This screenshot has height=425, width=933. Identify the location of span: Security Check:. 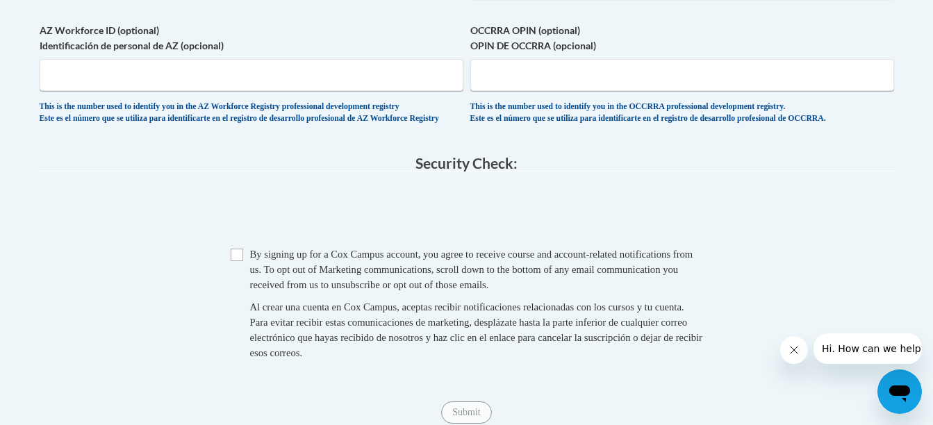
(466, 163).